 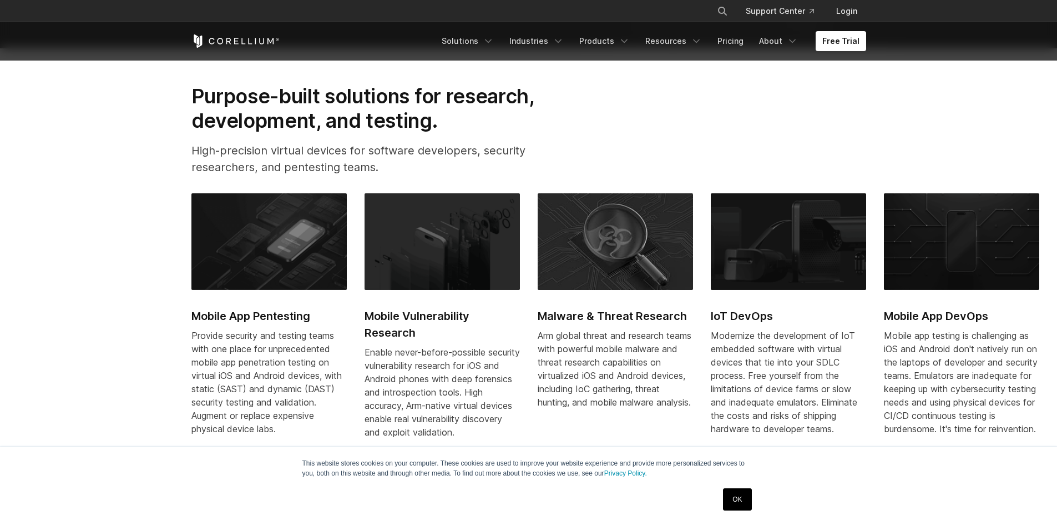 What do you see at coordinates (841, 41) in the screenshot?
I see `a: Free Trial` at bounding box center [841, 41].